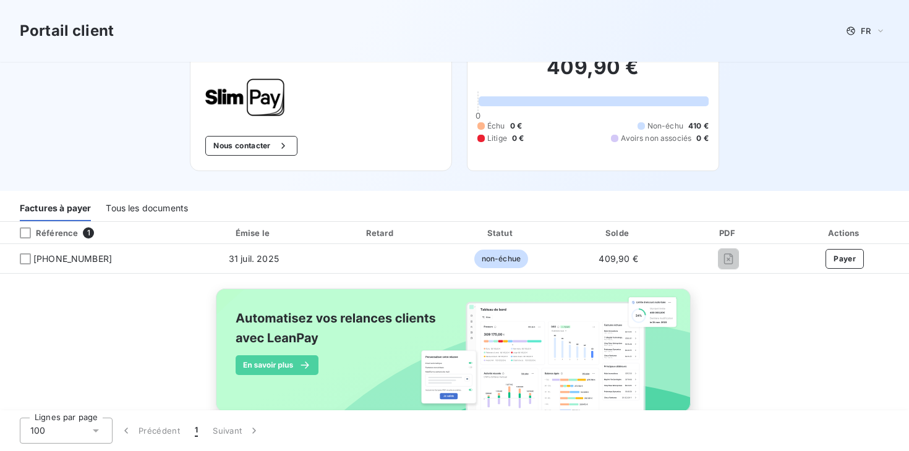 The image size is (909, 451). What do you see at coordinates (618, 259) in the screenshot?
I see `span: 409,90 €` at bounding box center [618, 259].